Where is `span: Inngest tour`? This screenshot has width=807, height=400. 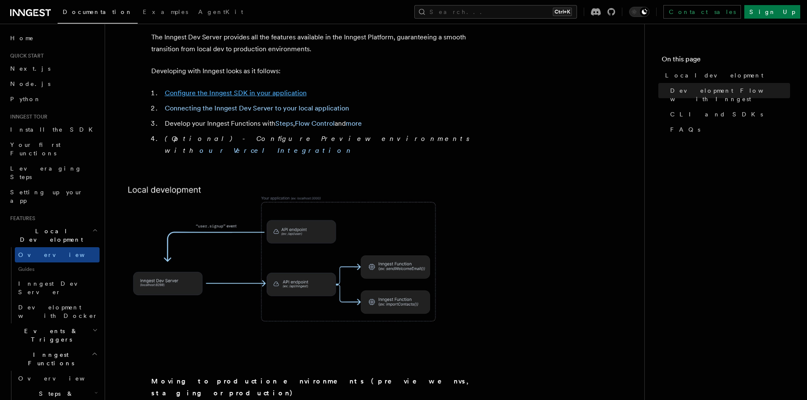
span: Inngest tour is located at coordinates (27, 117).